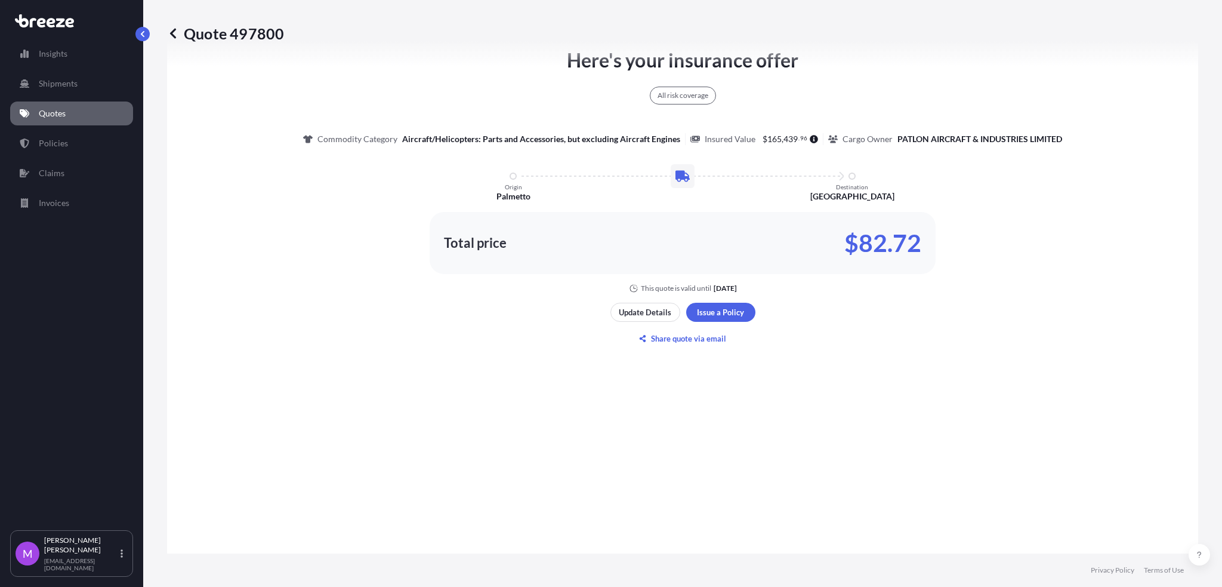  What do you see at coordinates (689, 338) in the screenshot?
I see `p: Share quote via email` at bounding box center [689, 338].